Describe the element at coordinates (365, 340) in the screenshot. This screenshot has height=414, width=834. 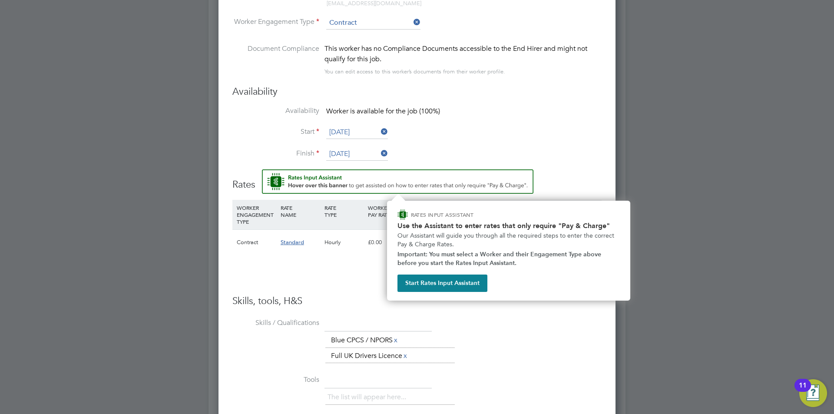
I see `li: Blue CPCS / NPORS` at that location.